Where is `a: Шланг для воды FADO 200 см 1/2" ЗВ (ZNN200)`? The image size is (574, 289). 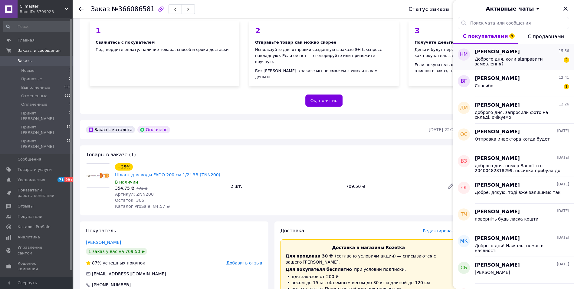 a: Шланг для воды FADO 200 см 1/2" ЗВ (ZNN200) is located at coordinates (168, 175).